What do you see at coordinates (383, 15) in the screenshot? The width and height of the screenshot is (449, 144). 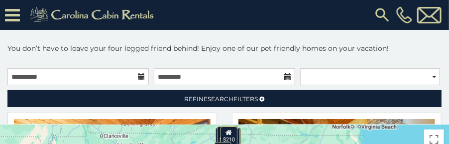 I see `img: search-regular.svg` at bounding box center [383, 15].